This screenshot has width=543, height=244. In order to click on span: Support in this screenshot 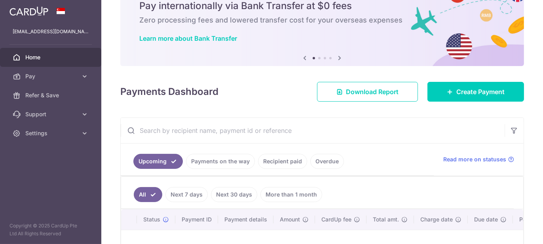, I will do `click(51, 114)`.